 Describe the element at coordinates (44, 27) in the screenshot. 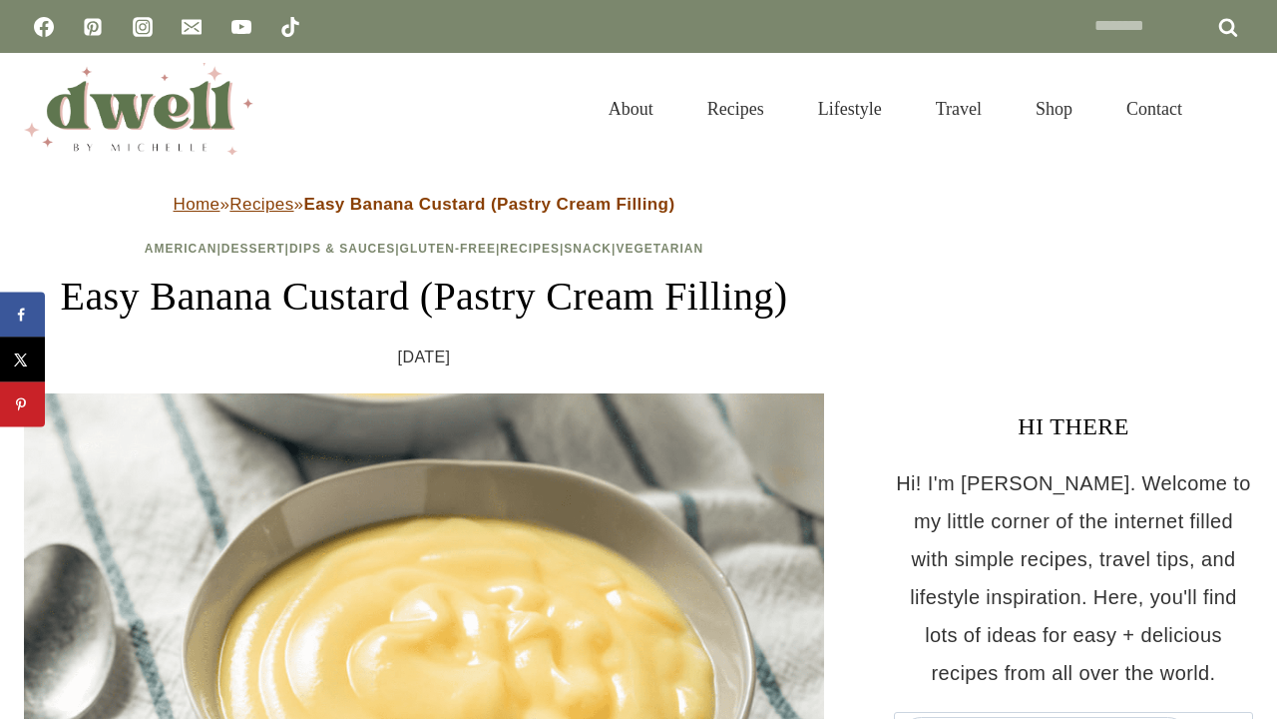

I see `a: Facebook` at that location.